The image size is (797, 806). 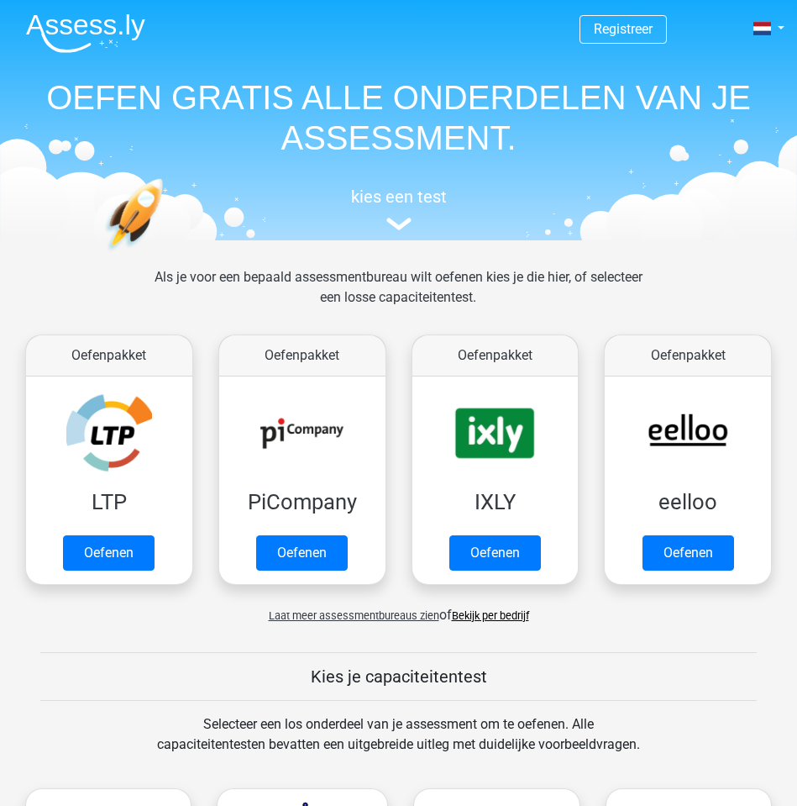 I want to click on img: oefenen, so click(x=166, y=254).